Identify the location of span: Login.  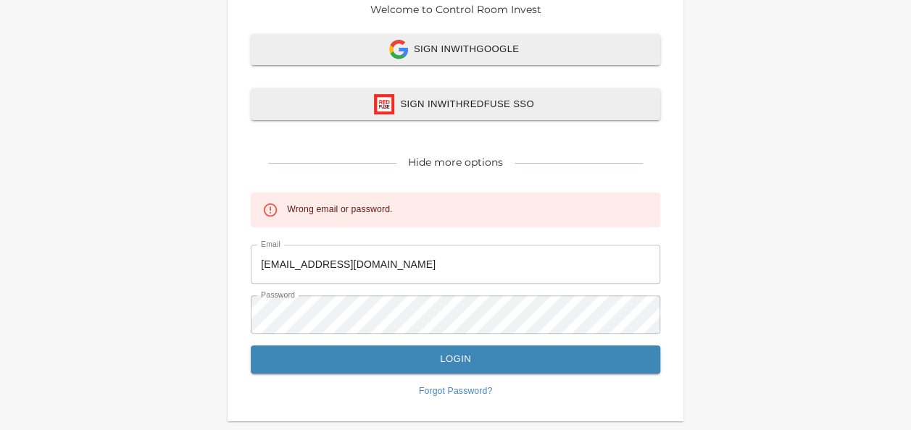
(455, 359).